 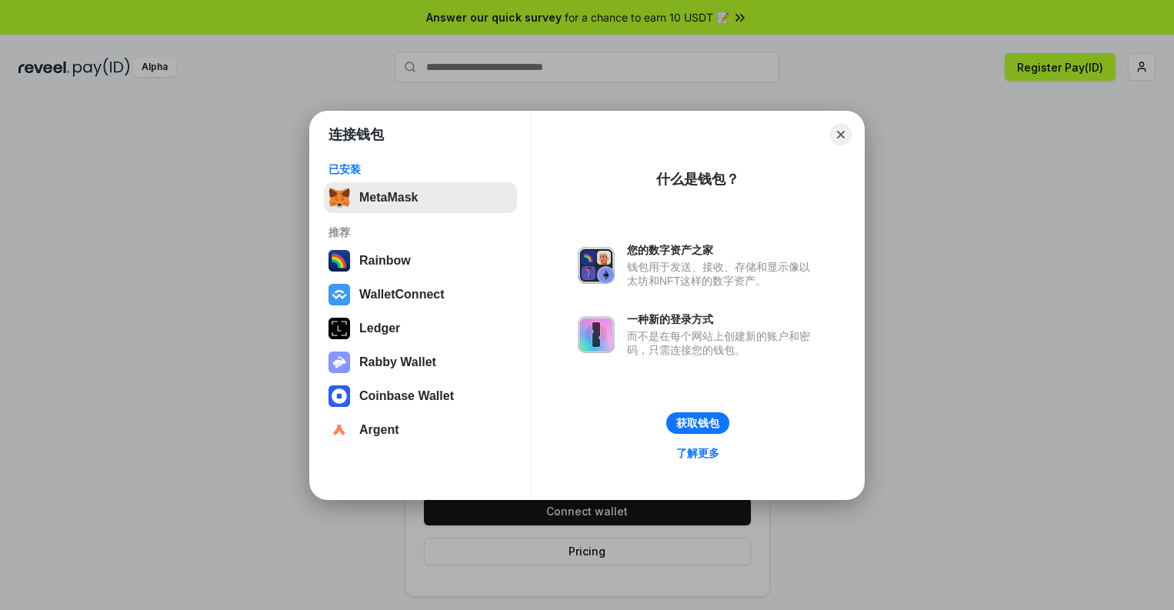 What do you see at coordinates (698, 453) in the screenshot?
I see `a: 了解更多` at bounding box center [698, 453].